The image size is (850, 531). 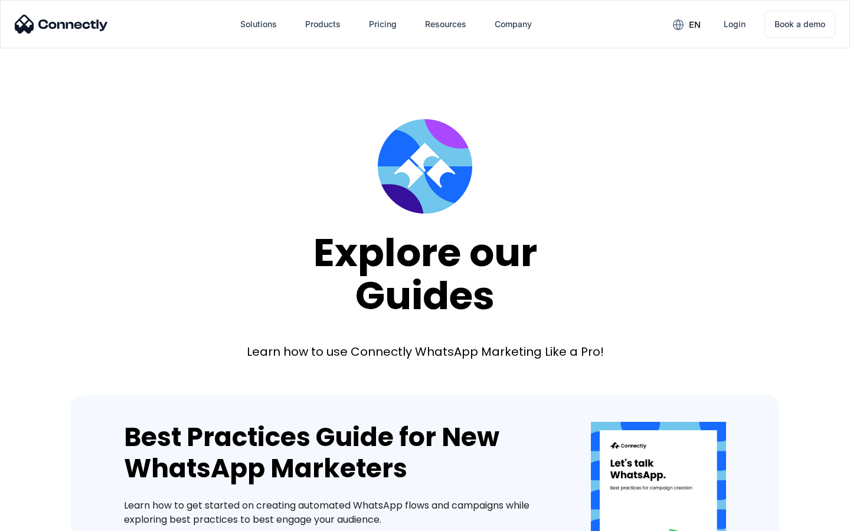 I want to click on img: Connectly Logo, so click(x=61, y=24).